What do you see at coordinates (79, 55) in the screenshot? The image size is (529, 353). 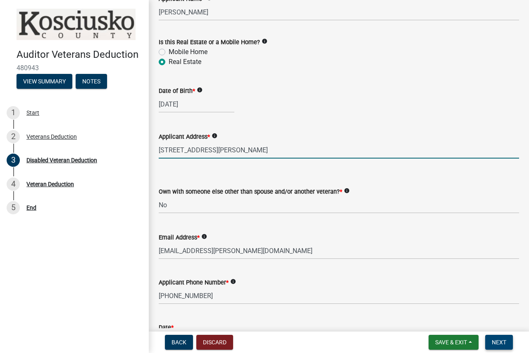 I see `h4: Auditor Veterans Deduction` at bounding box center [79, 55].